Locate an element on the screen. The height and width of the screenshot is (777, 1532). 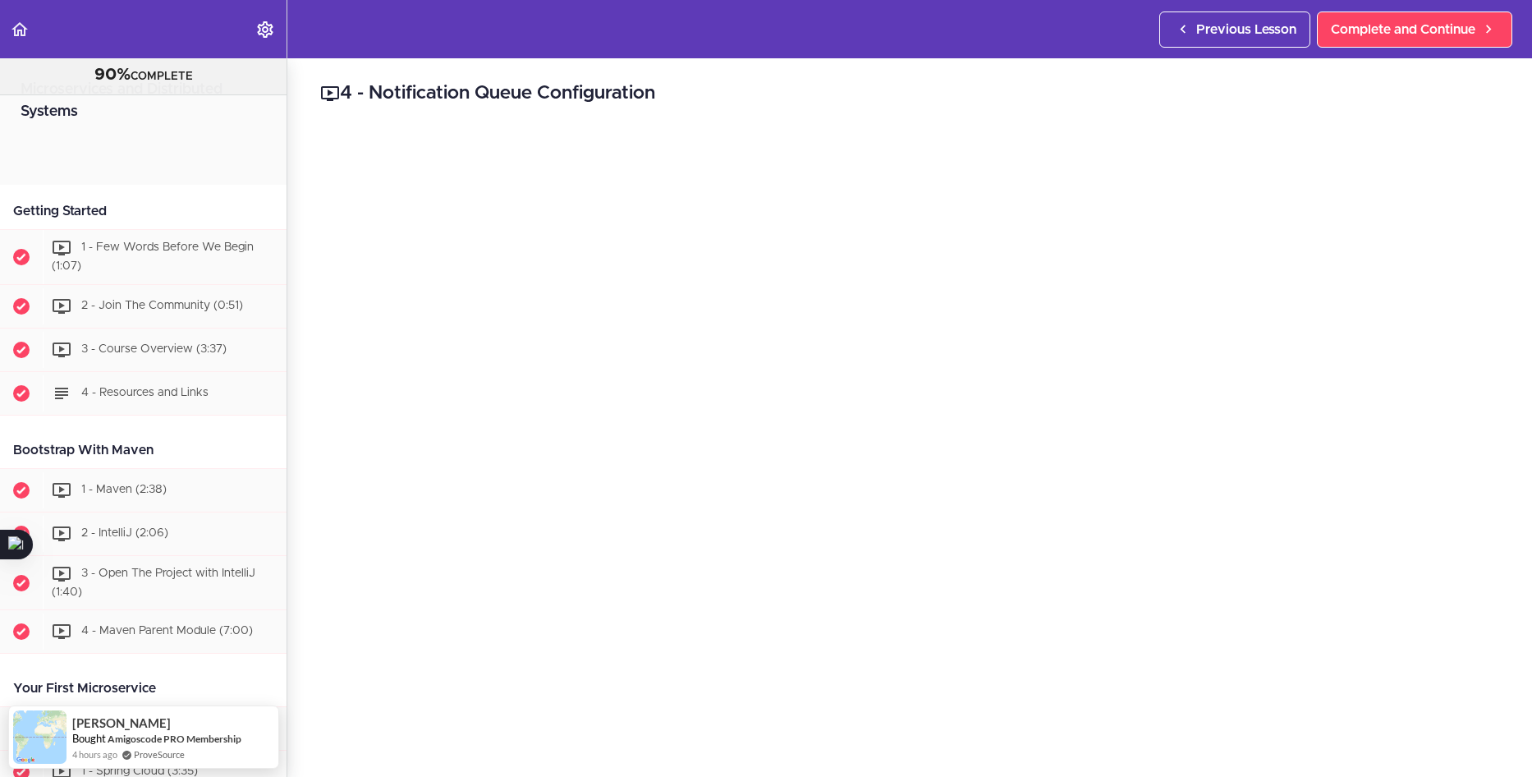
a: Complete and Continue is located at coordinates (1414, 30).